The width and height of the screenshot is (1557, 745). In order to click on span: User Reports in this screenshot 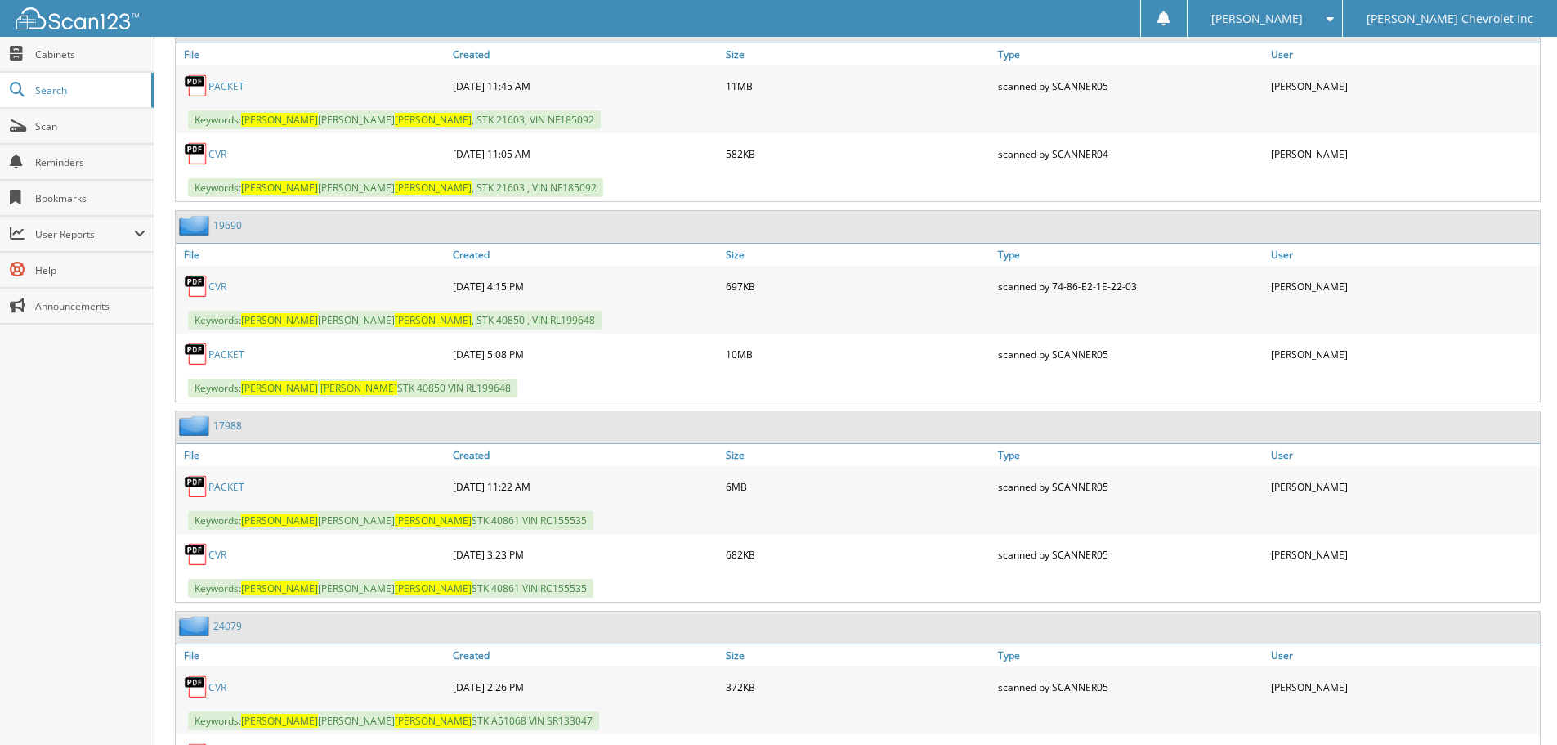, I will do `click(84, 234)`.